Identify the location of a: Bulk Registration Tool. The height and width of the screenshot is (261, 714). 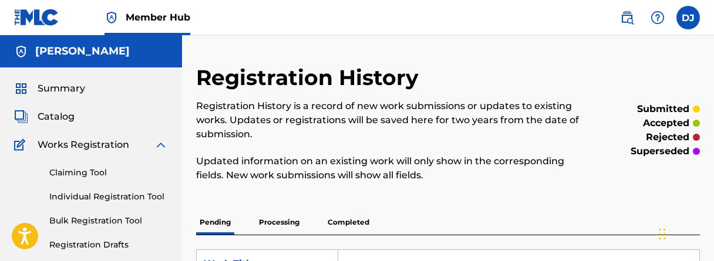
(109, 221).